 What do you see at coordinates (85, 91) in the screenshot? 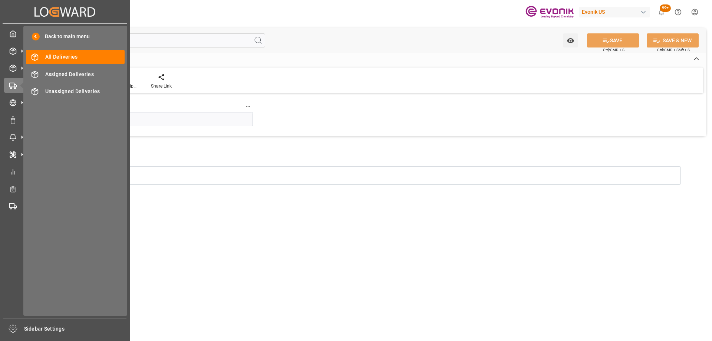
I see `span: Unassigned Deliveries` at bounding box center [85, 91].